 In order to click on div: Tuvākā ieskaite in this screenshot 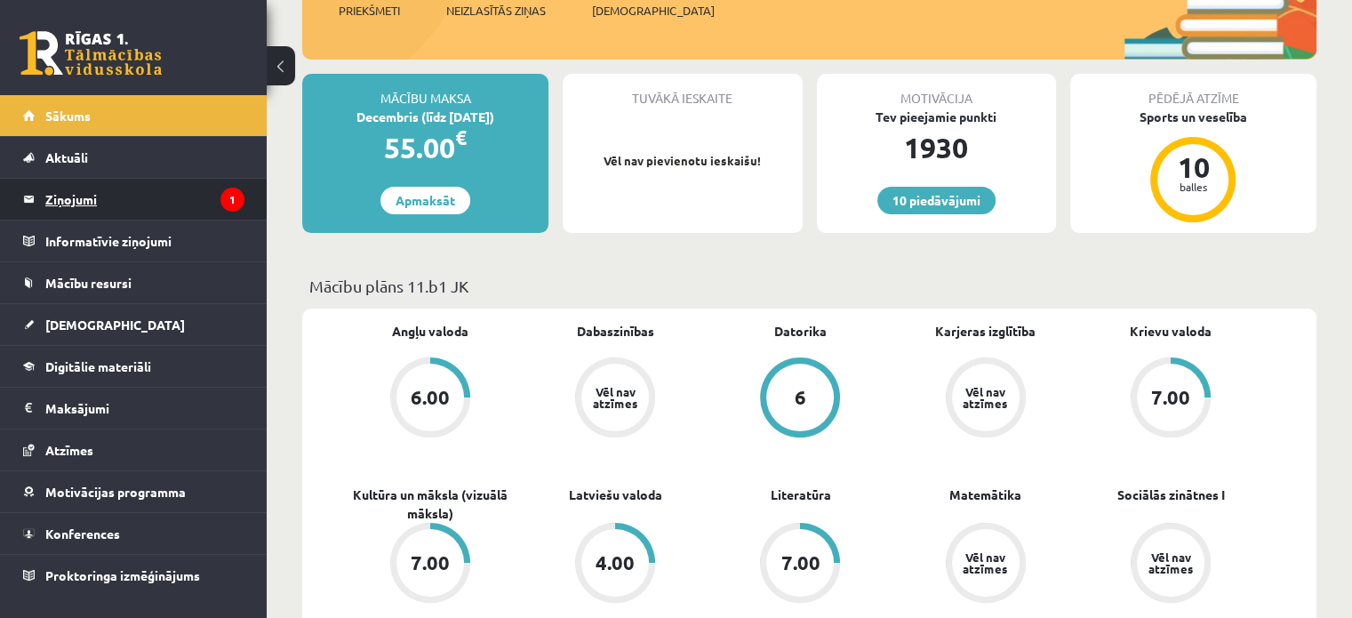, I will do `click(682, 91)`.